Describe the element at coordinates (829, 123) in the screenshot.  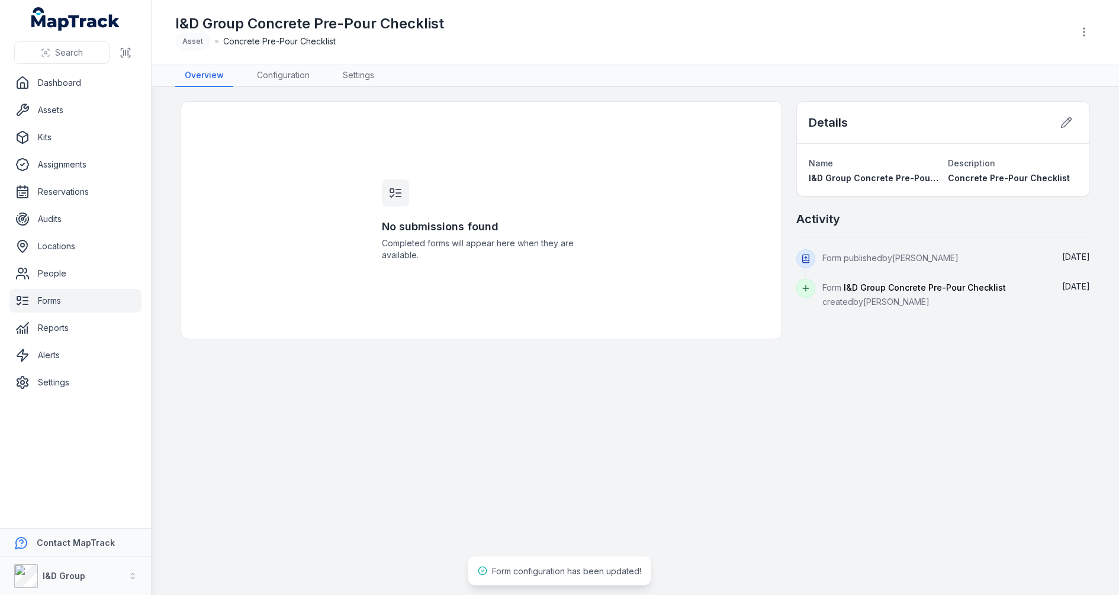
I see `h2: Details` at that location.